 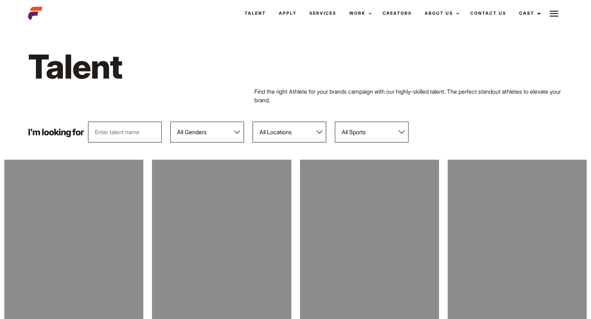 I want to click on input: Enter talent name, so click(x=125, y=132).